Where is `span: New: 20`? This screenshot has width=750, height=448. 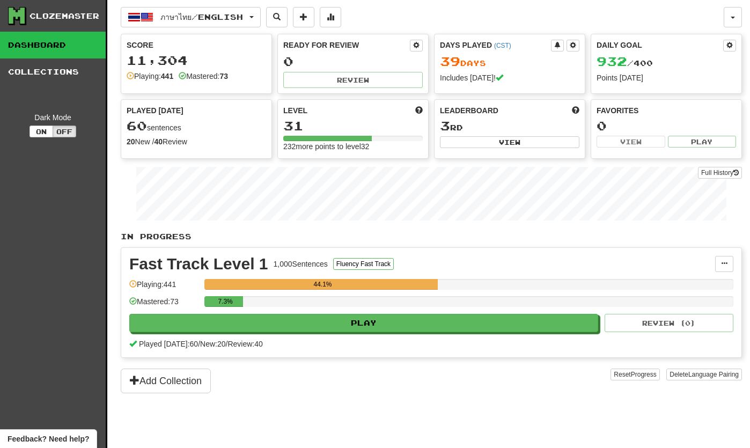
span: New: 20 is located at coordinates (212, 344).